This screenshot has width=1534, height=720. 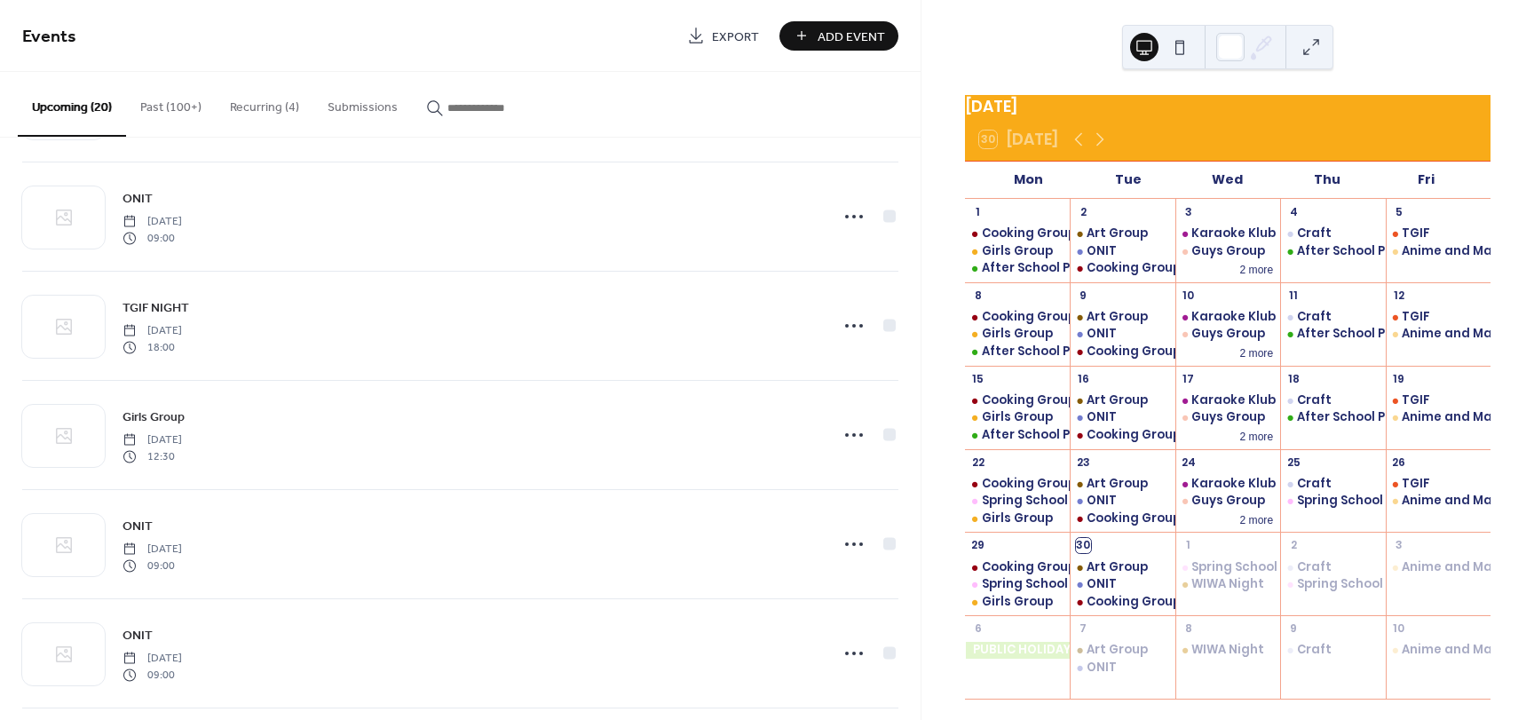 I want to click on div: Fri, so click(x=1427, y=179).